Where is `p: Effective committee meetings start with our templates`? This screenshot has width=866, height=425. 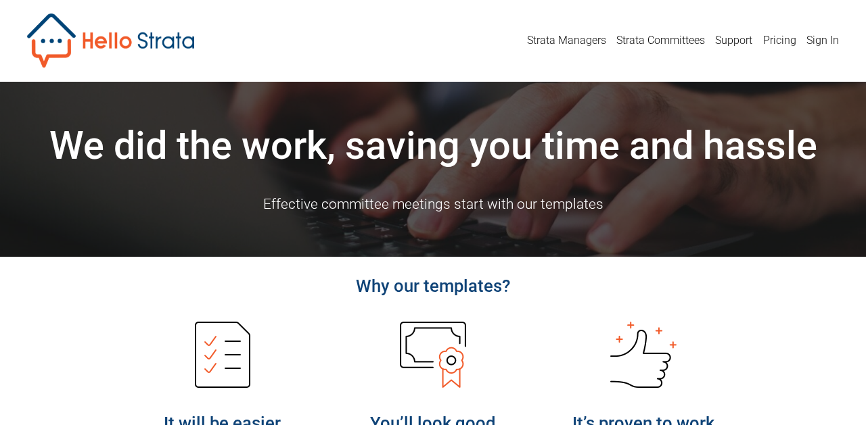
p: Effective committee meetings start with our templates is located at coordinates (433, 204).